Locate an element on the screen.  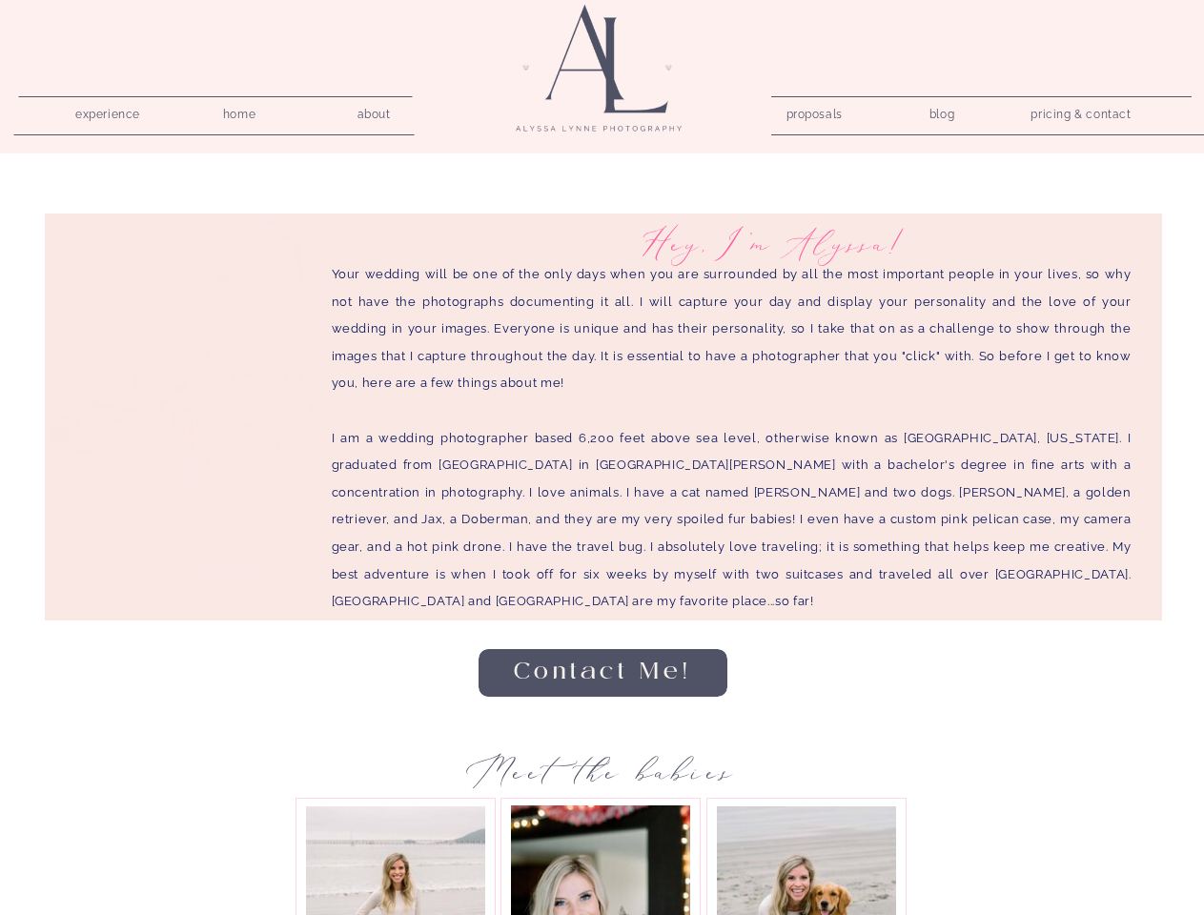
a: Contact Me! is located at coordinates (603, 672).